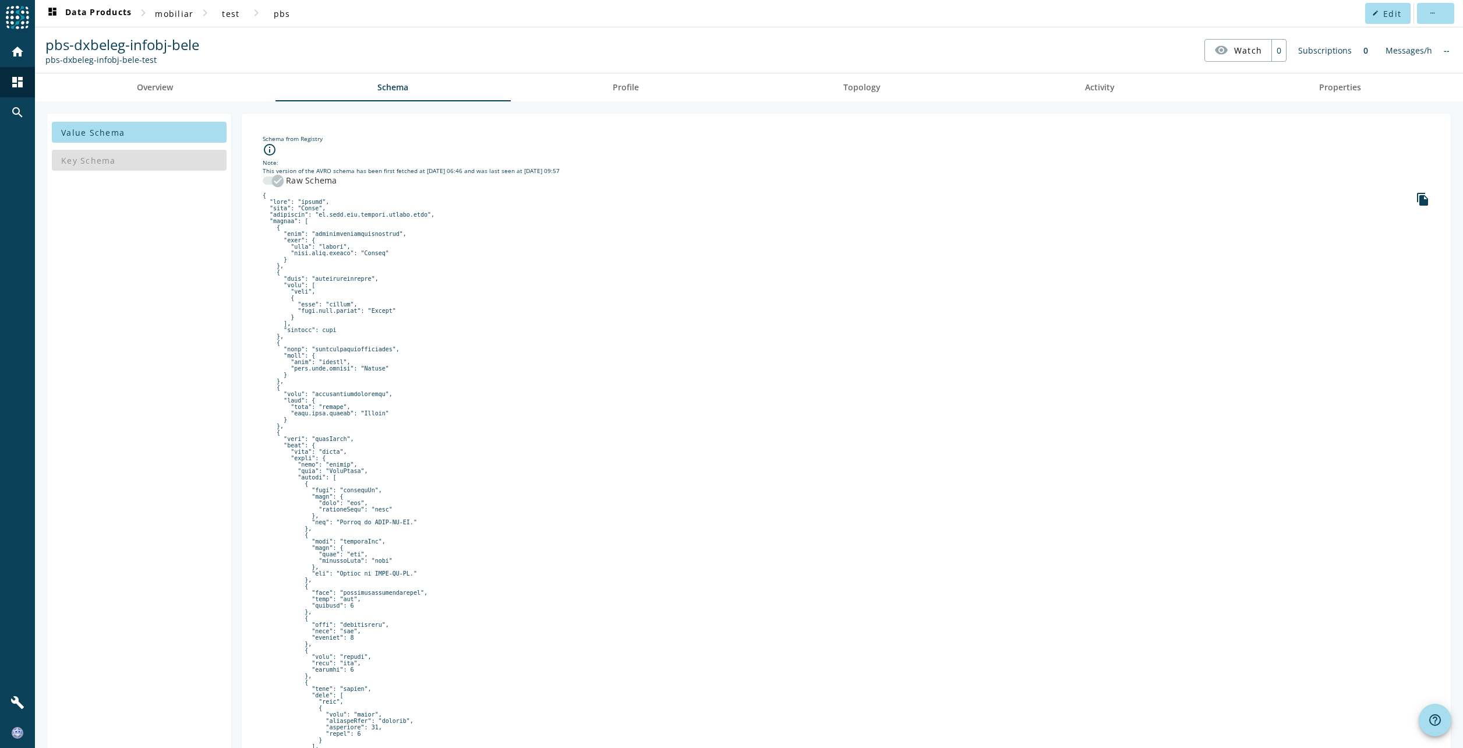 Image resolution: width=1463 pixels, height=748 pixels. Describe the element at coordinates (625, 87) in the screenshot. I see `span: Profile` at that location.